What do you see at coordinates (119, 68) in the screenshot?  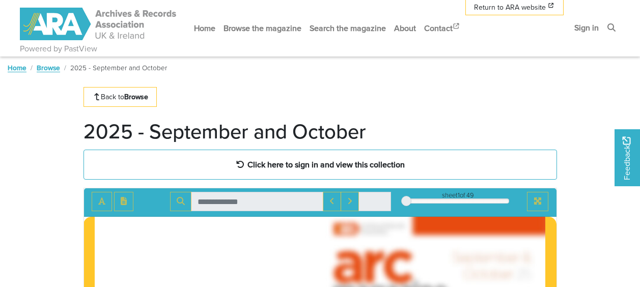 I see `span: 2025 - September and October` at bounding box center [119, 68].